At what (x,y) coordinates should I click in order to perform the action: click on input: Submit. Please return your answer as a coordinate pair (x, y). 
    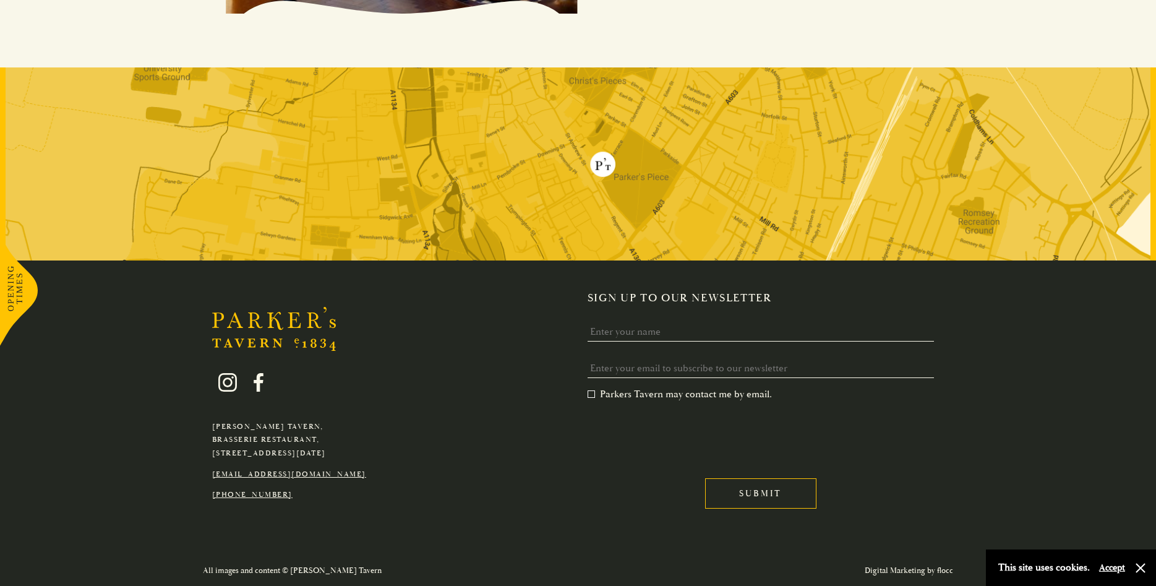
    Looking at the image, I should click on (761, 493).